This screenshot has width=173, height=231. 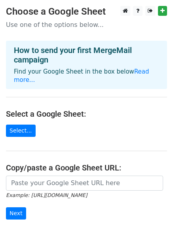 What do you see at coordinates (86, 114) in the screenshot?
I see `h4: Select a Google Sheet:` at bounding box center [86, 114].